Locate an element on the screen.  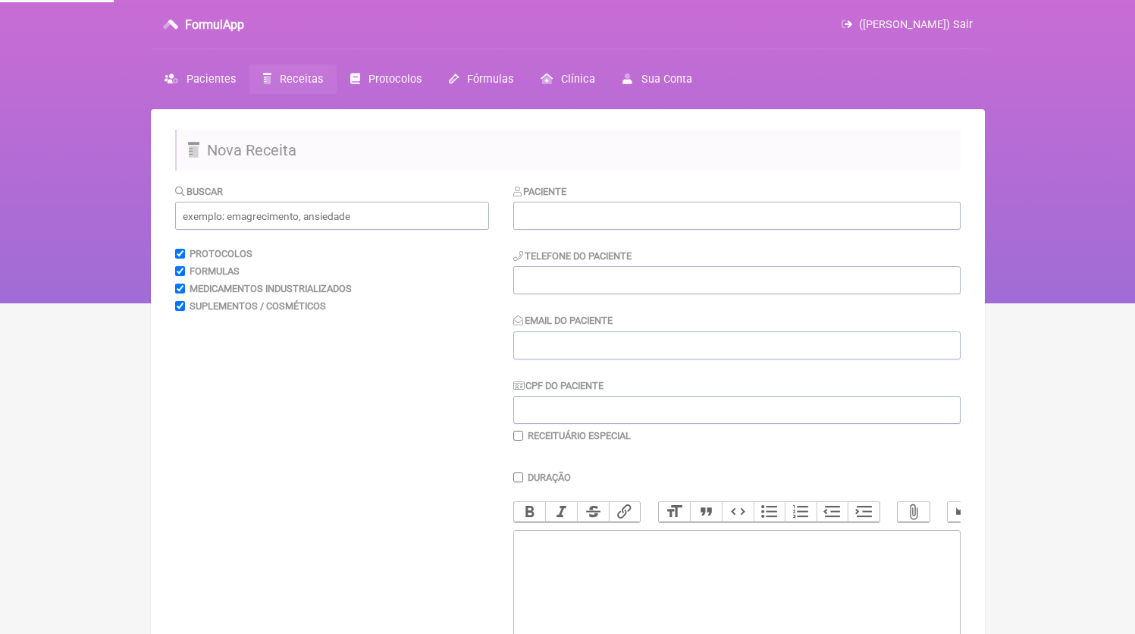
span: Pacientes is located at coordinates (211, 79).